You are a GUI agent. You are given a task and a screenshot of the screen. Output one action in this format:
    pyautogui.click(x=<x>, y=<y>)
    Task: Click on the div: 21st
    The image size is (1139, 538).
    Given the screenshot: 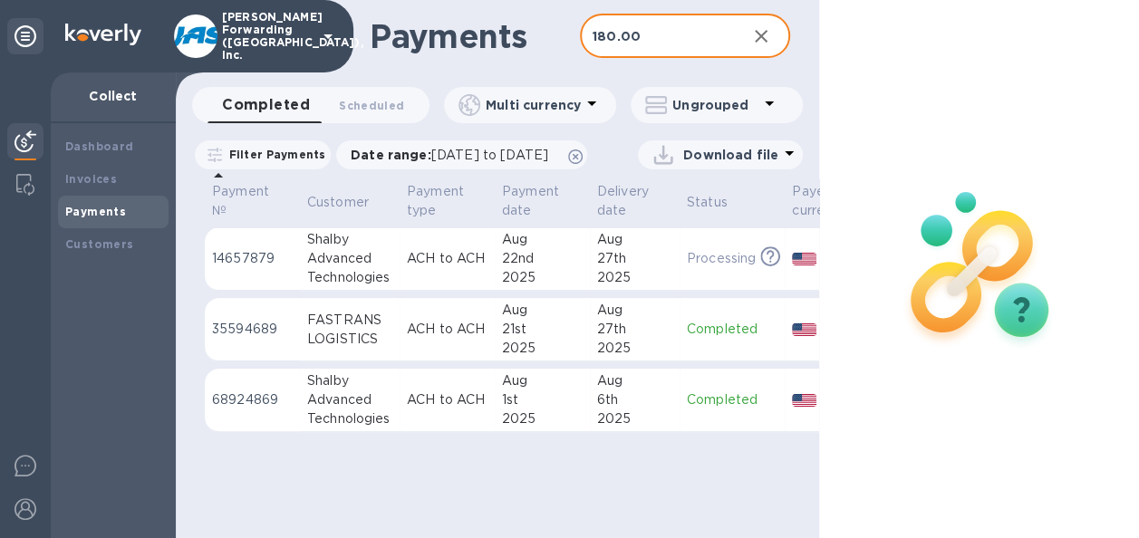 What is the action you would take?
    pyautogui.click(x=542, y=329)
    